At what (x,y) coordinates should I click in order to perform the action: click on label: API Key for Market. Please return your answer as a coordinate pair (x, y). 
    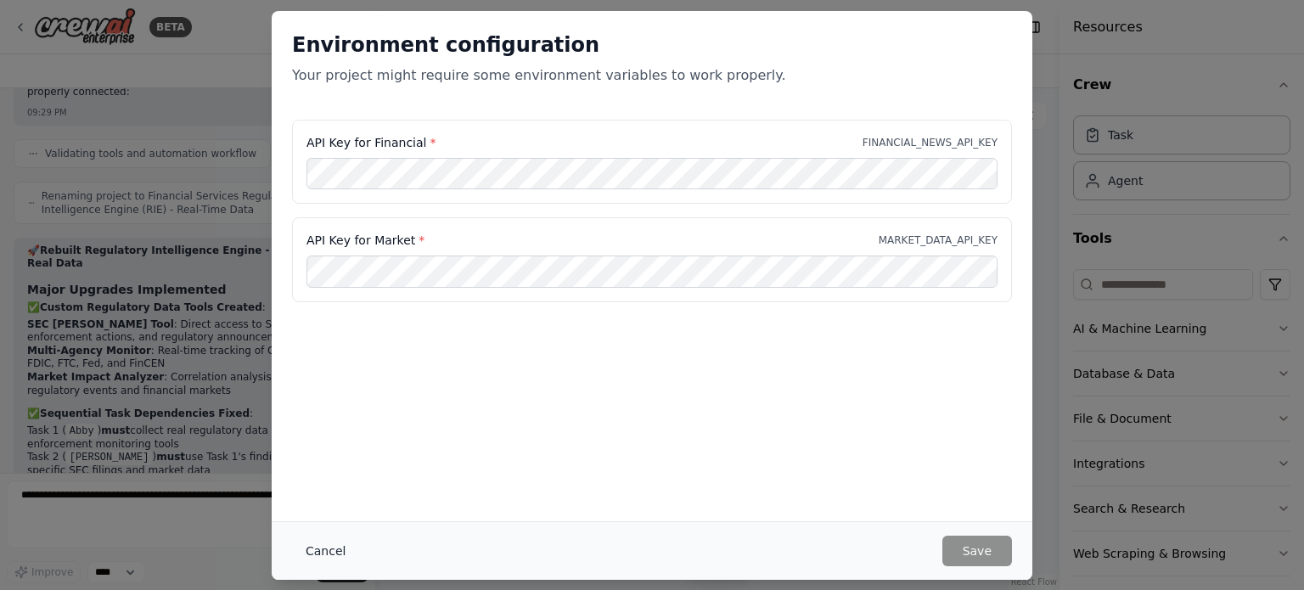
    Looking at the image, I should click on (365, 240).